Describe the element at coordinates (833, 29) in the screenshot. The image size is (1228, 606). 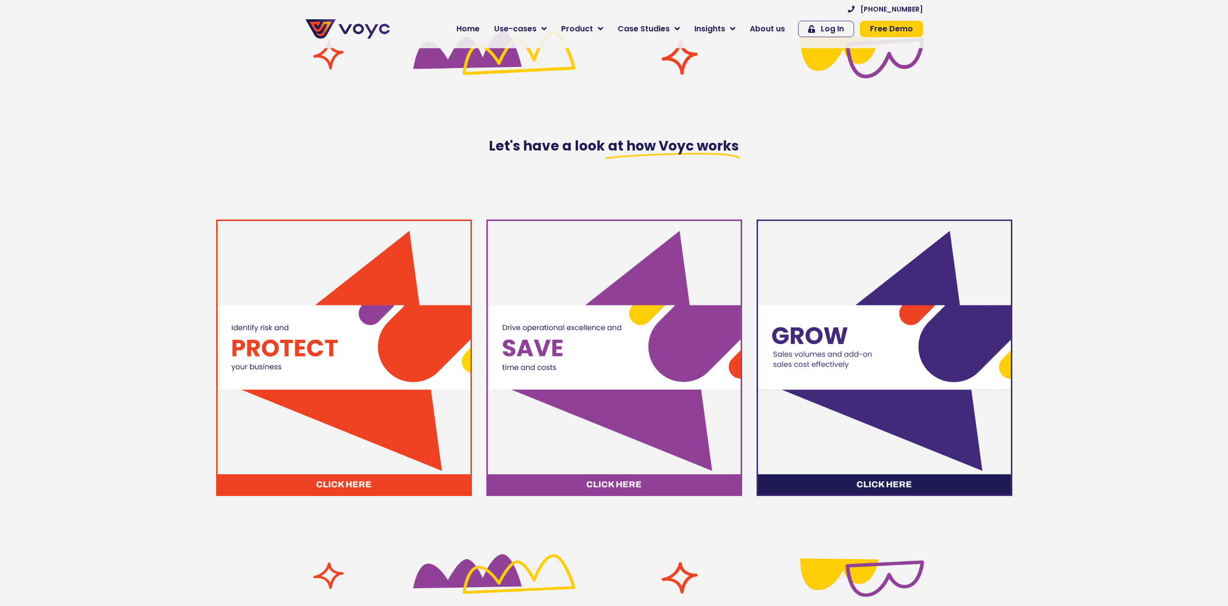
I see `span: Log In` at that location.